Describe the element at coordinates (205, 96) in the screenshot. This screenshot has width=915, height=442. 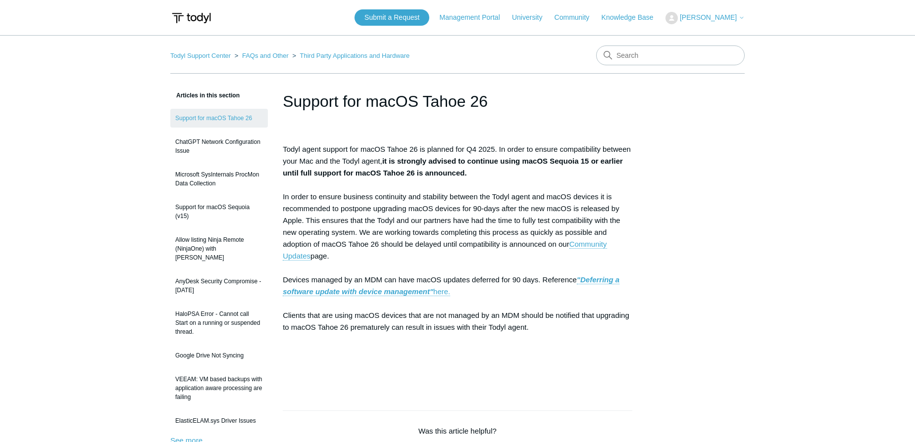
I see `span: Articles in this section` at that location.